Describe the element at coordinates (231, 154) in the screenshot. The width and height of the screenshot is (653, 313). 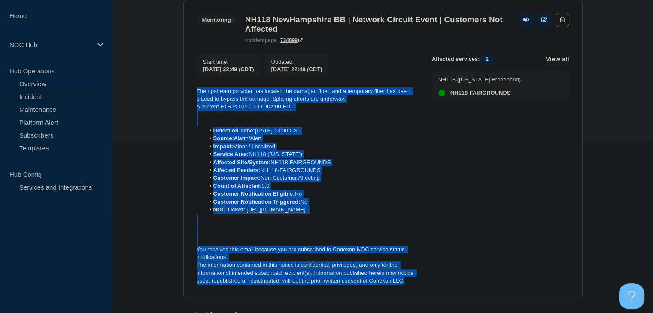
I see `strong: Service Area:` at that location.